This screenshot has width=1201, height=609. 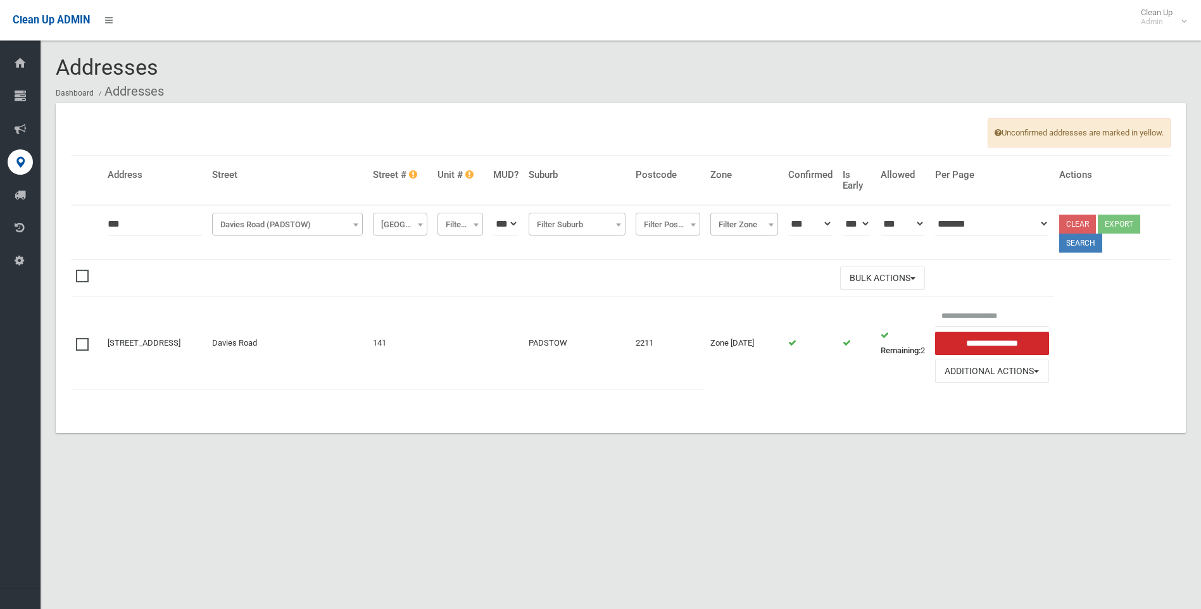 What do you see at coordinates (744, 175) in the screenshot?
I see `h4: Zone` at bounding box center [744, 175].